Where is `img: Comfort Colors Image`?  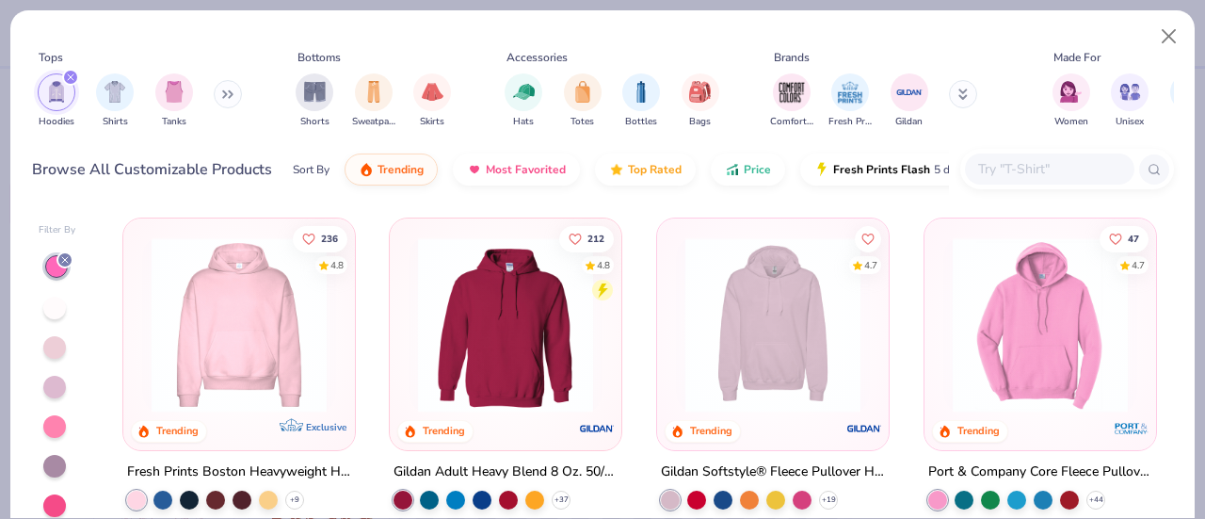
img: Comfort Colors Image is located at coordinates (791, 92).